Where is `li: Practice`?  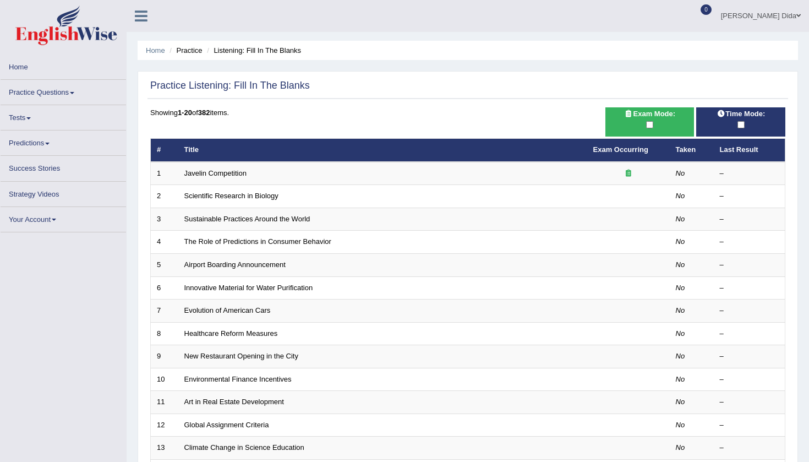 li: Practice is located at coordinates (184, 50).